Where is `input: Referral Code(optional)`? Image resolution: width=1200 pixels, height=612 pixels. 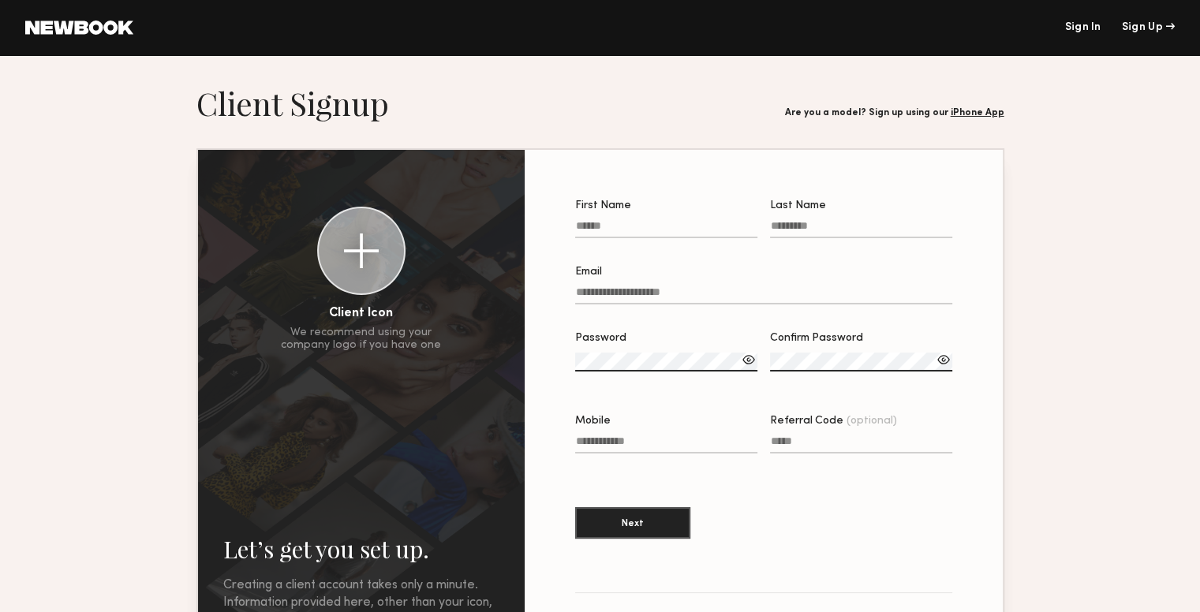
input: Referral Code(optional) is located at coordinates (861, 444).